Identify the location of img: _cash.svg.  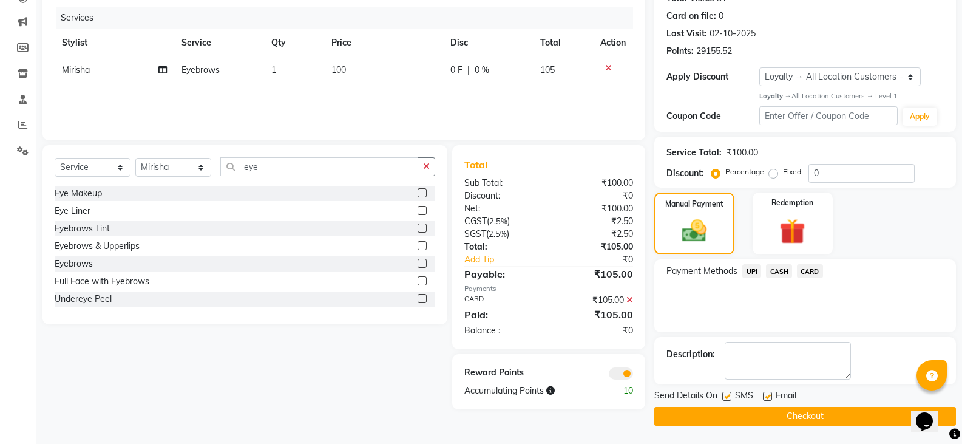
(694, 231).